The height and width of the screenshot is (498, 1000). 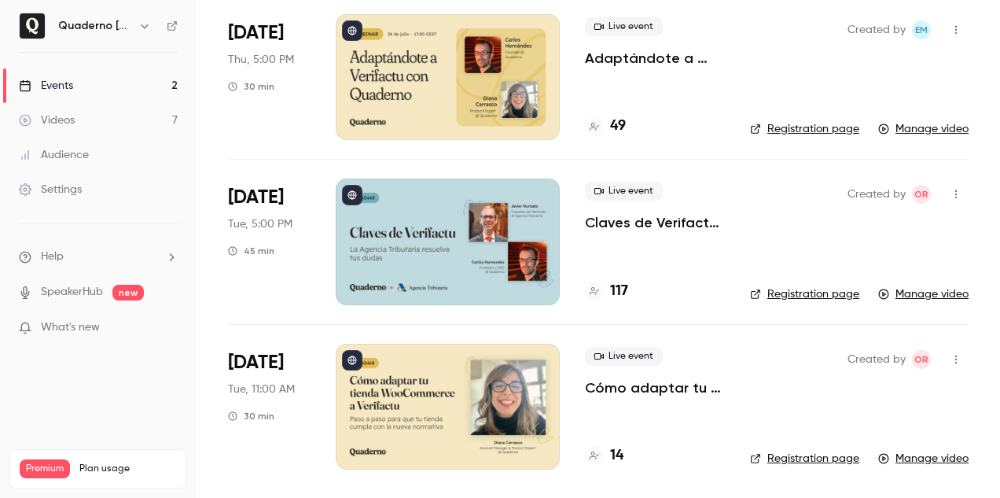 What do you see at coordinates (616, 455) in the screenshot?
I see `h4: 14` at bounding box center [616, 455].